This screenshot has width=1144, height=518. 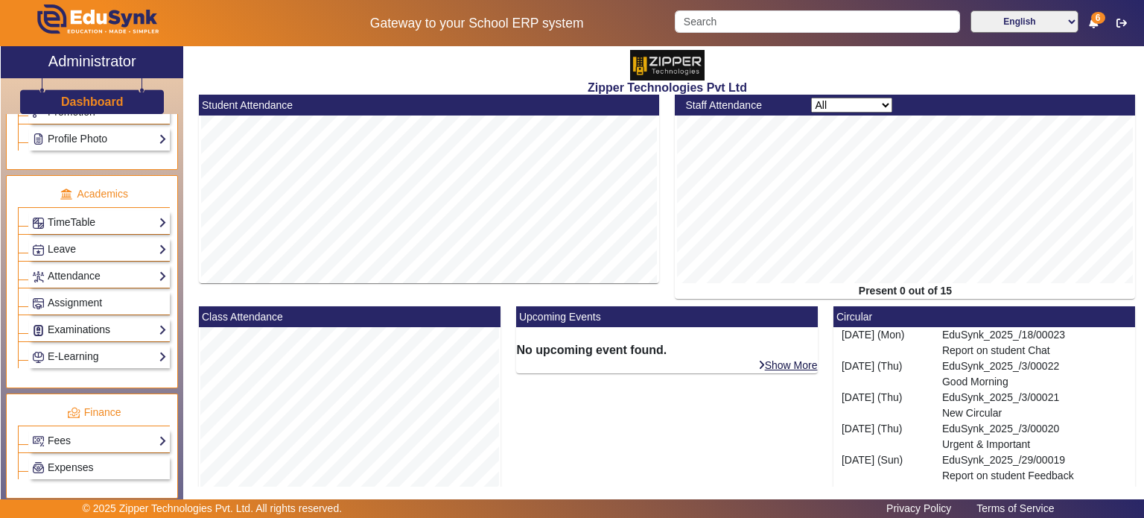 I want to click on div: EduSynk_2025_/3/00021, so click(x=1035, y=405).